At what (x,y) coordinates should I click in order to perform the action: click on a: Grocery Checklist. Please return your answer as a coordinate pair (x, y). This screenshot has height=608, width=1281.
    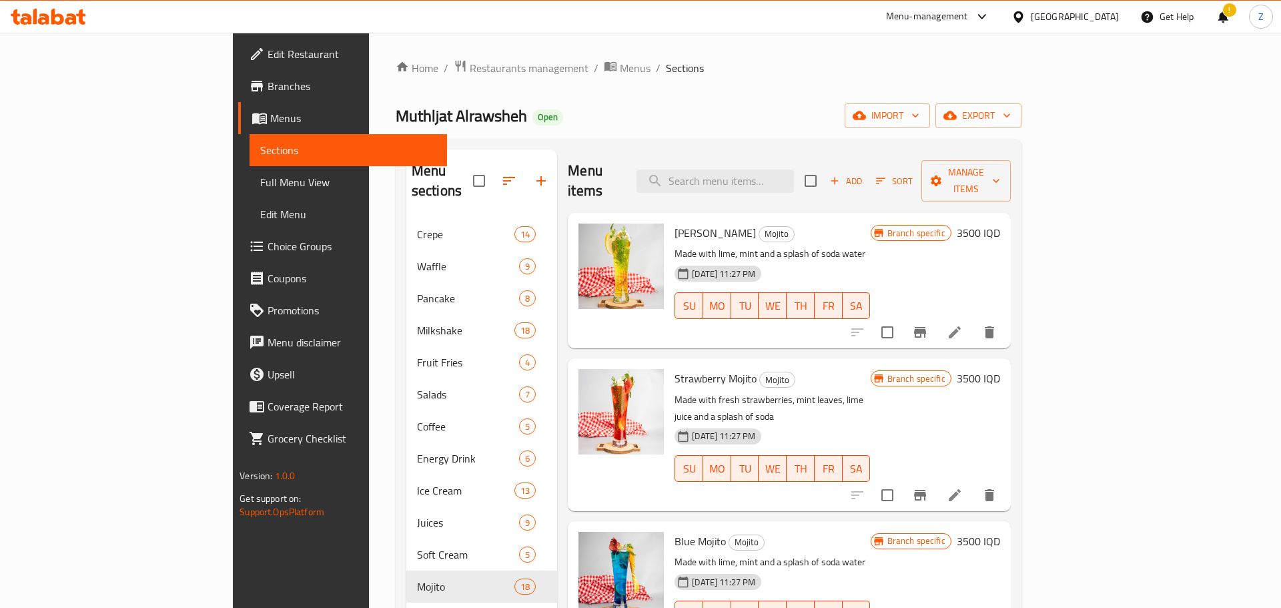
    Looking at the image, I should click on (342, 438).